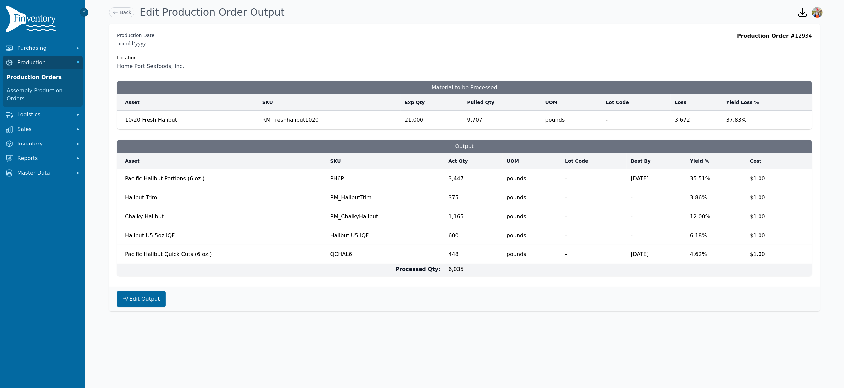  Describe the element at coordinates (43, 159) in the screenshot. I see `button: Reports` at that location.